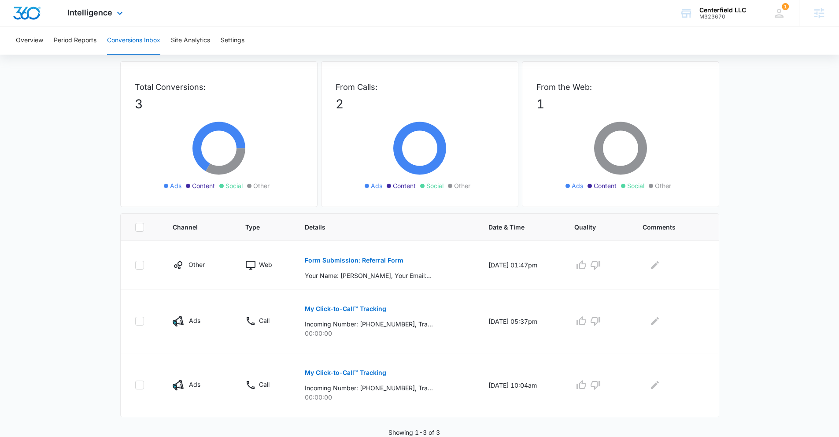 This screenshot has width=839, height=437. Describe the element at coordinates (515, 227) in the screenshot. I see `span: Date & Time` at that location.